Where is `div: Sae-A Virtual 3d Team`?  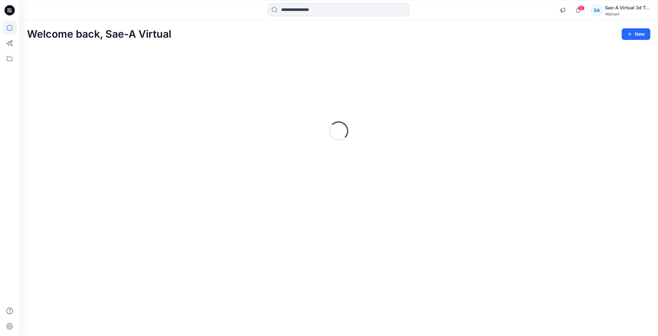
div: Sae-A Virtual 3d Team is located at coordinates (628, 8).